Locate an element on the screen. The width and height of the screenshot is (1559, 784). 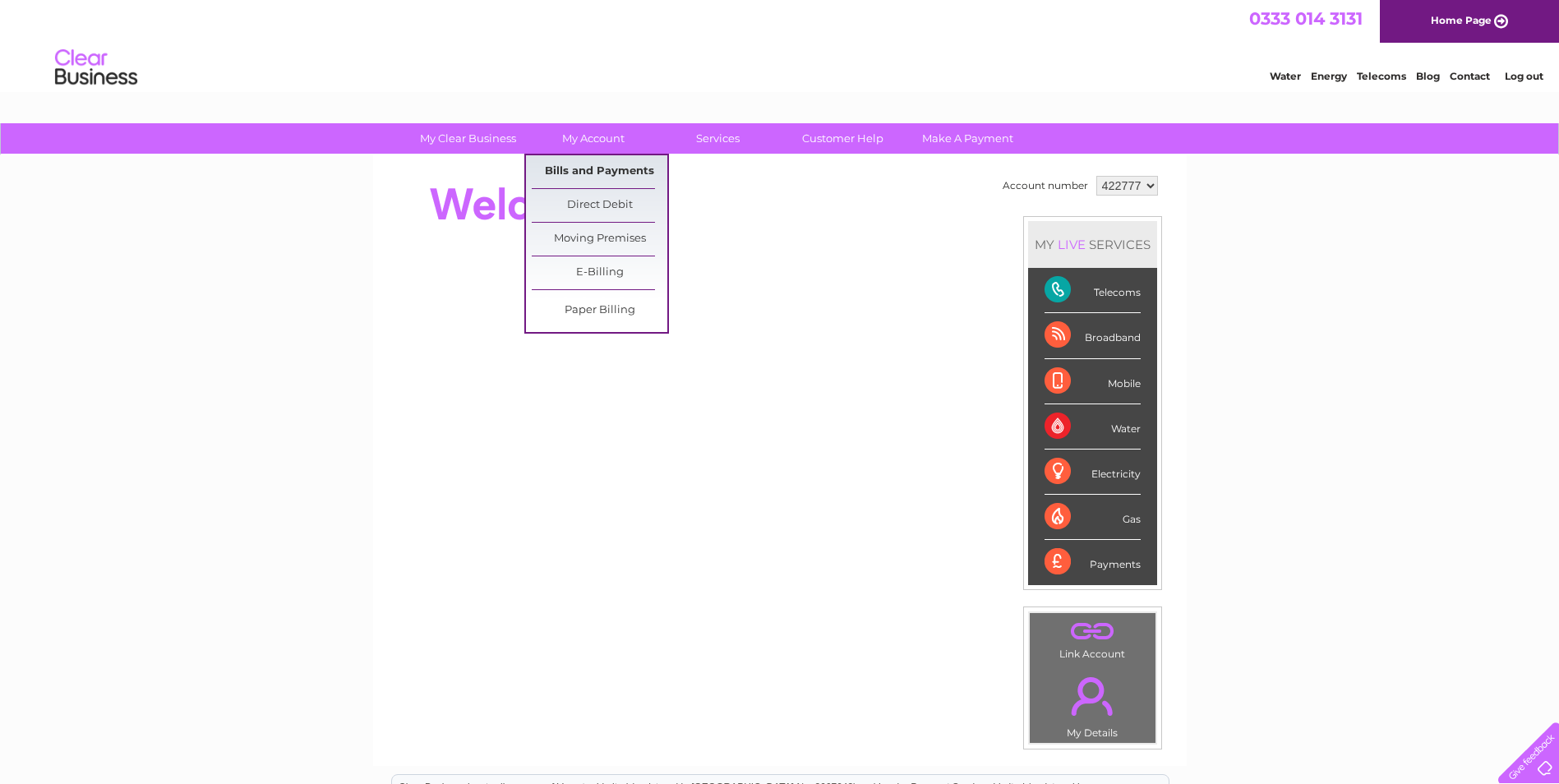
td: Account number is located at coordinates (1045, 186).